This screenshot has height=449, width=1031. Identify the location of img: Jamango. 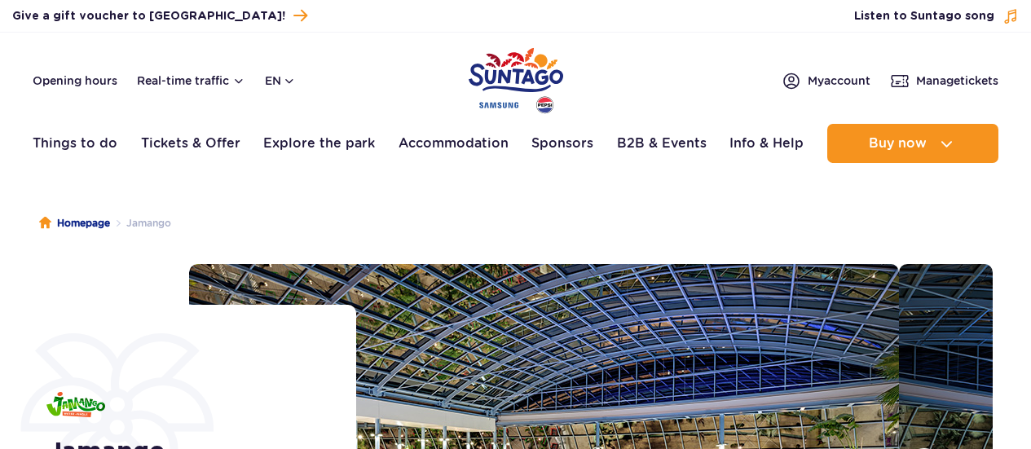
(76, 404).